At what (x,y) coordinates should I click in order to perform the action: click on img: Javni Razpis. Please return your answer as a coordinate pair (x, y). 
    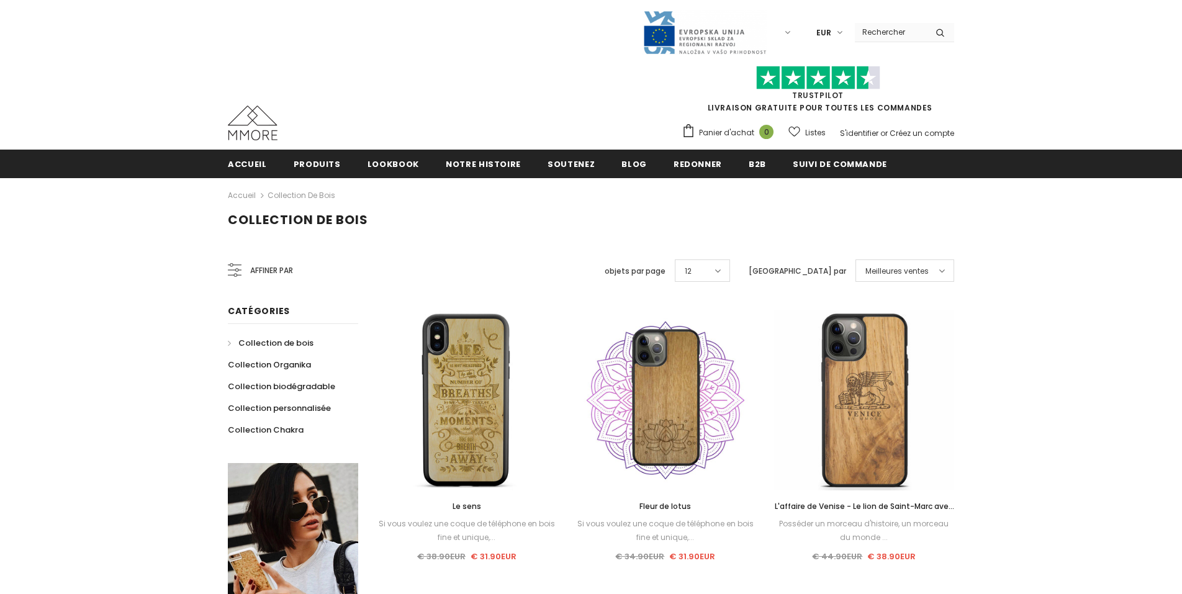
    Looking at the image, I should click on (705, 32).